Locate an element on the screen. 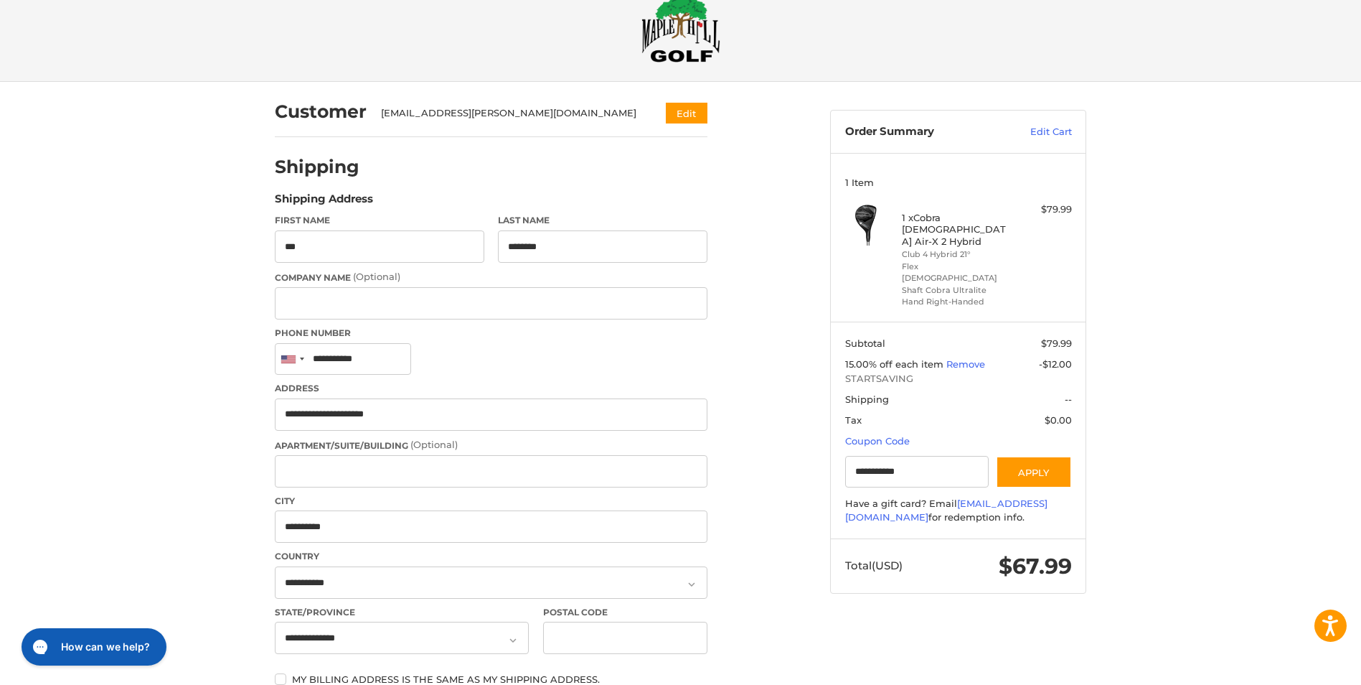 This screenshot has height=685, width=1361. h3: 1 Item is located at coordinates (959, 182).